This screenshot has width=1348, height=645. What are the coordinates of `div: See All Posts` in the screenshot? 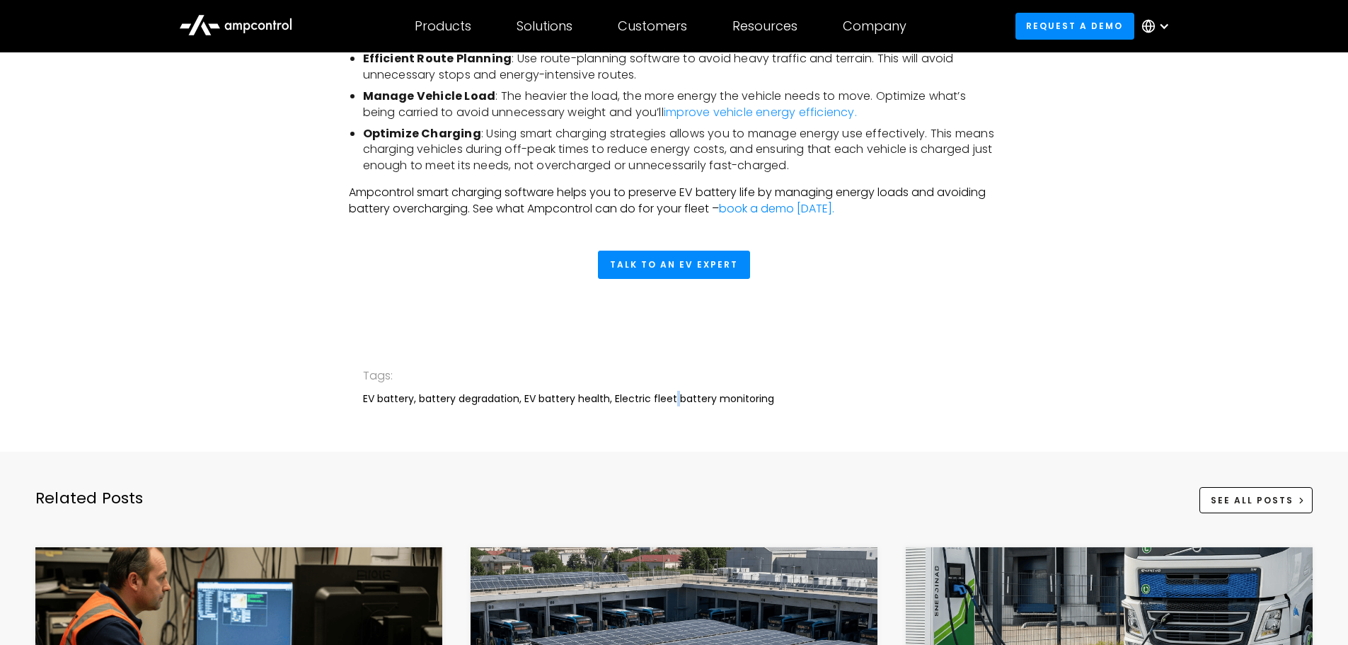 It's located at (1252, 500).